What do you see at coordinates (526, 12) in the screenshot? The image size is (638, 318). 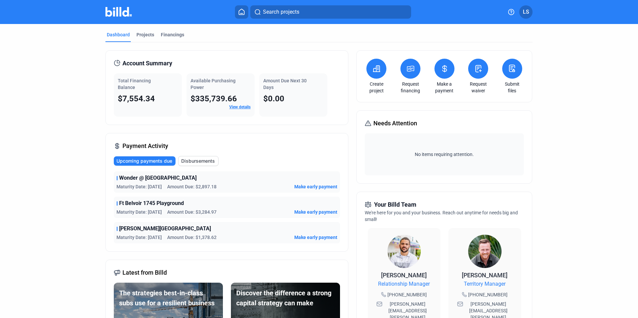 I see `button: LS` at bounding box center [526, 12].